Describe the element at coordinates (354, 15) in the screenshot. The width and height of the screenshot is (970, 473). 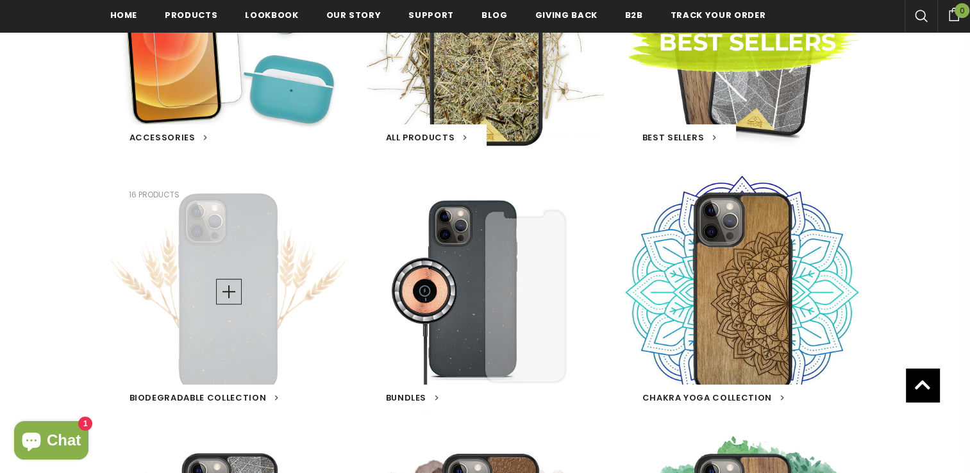
I see `span: Our Story` at that location.